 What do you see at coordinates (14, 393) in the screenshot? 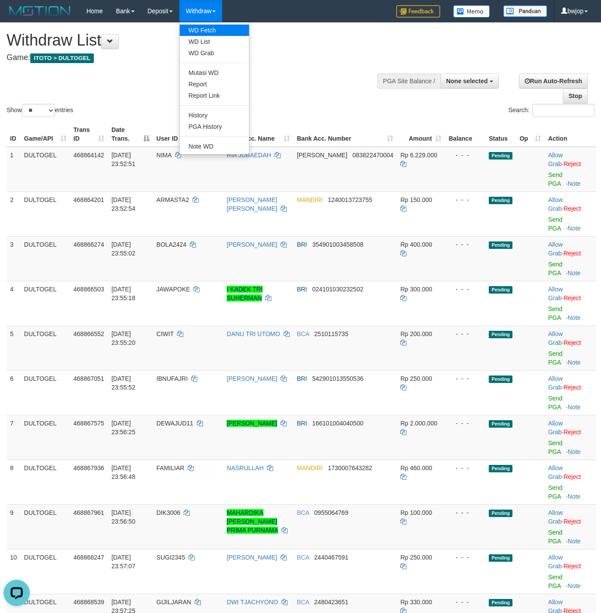
I see `td: 6` at bounding box center [14, 393].